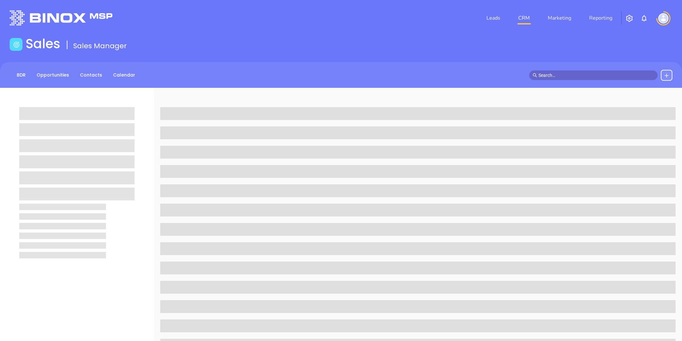 This screenshot has width=682, height=341. I want to click on img: iconSetting, so click(630, 18).